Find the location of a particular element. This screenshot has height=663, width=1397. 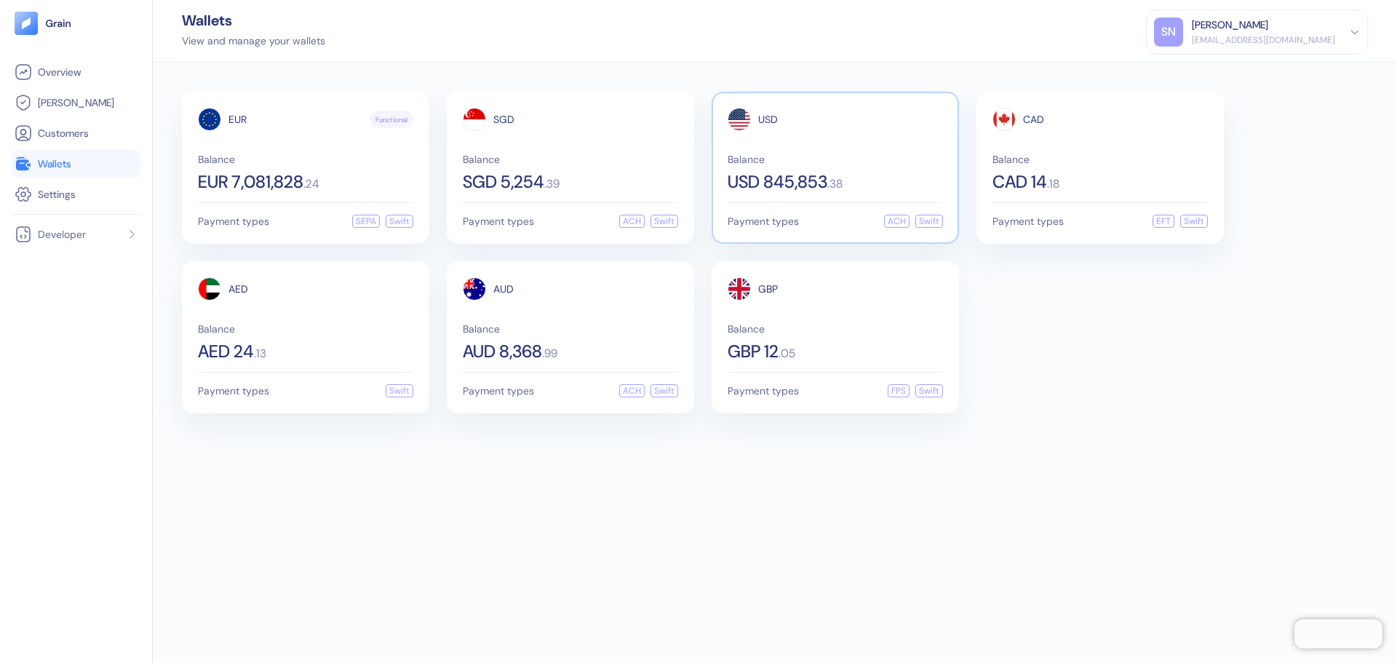

div: Wallets is located at coordinates (253, 20).